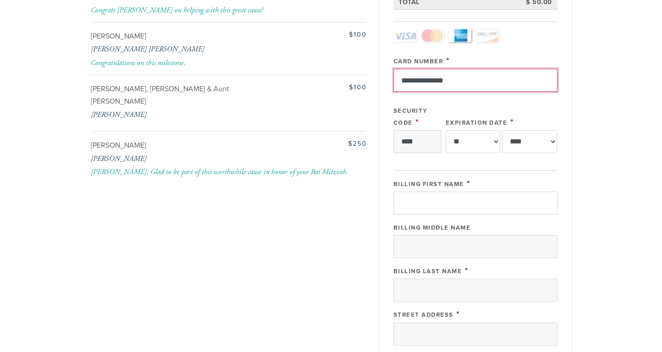 The height and width of the screenshot is (352, 662). I want to click on a: Amex, so click(460, 35).